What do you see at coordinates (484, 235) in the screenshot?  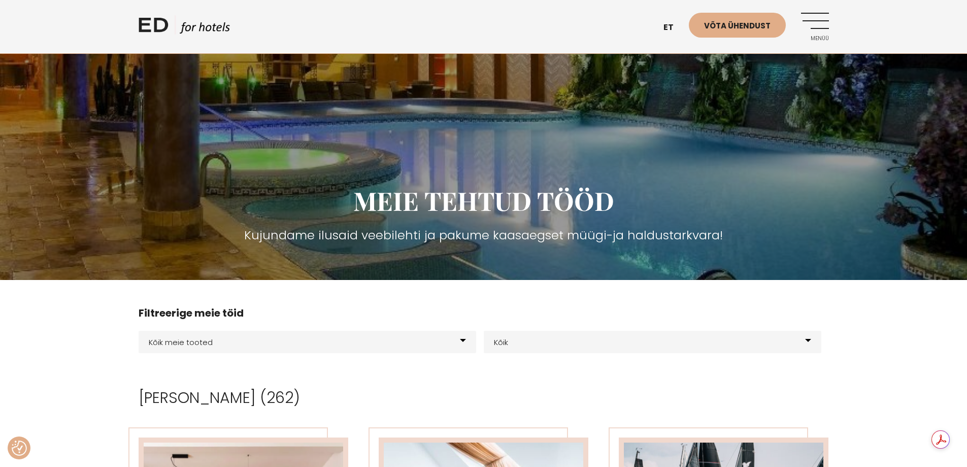 I see `h3: Kujundame ilusaid veebilehti ja pakume kaasaegset müügi-ja haldustarkvara!` at bounding box center [484, 235].